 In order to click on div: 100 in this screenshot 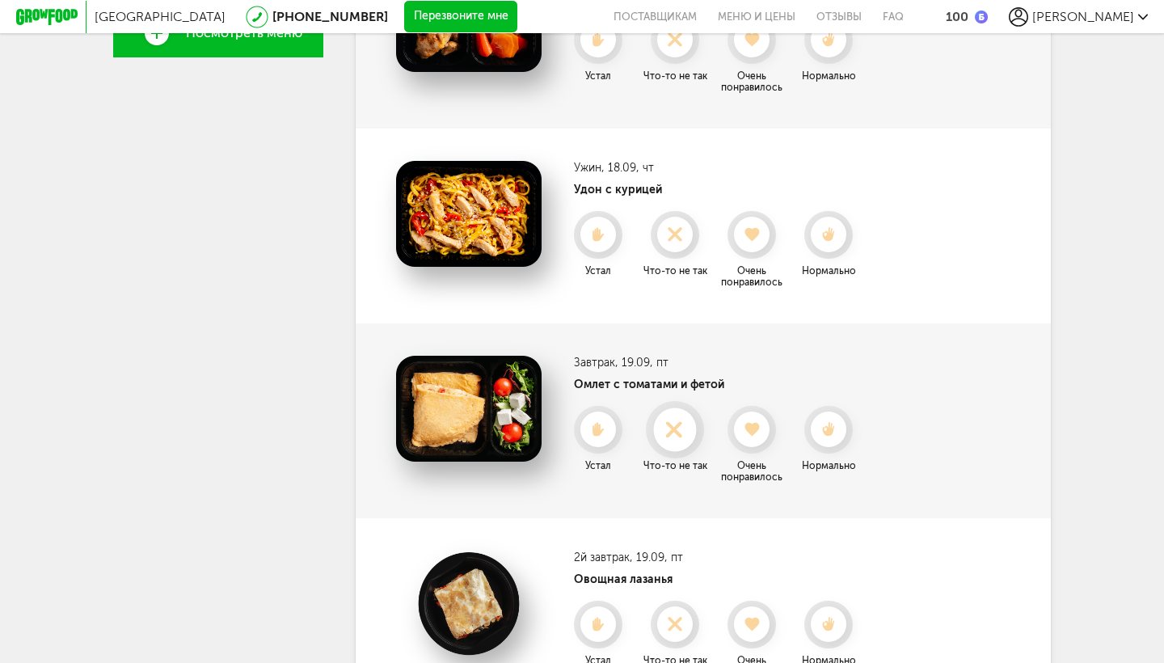, I will do `click(957, 16)`.